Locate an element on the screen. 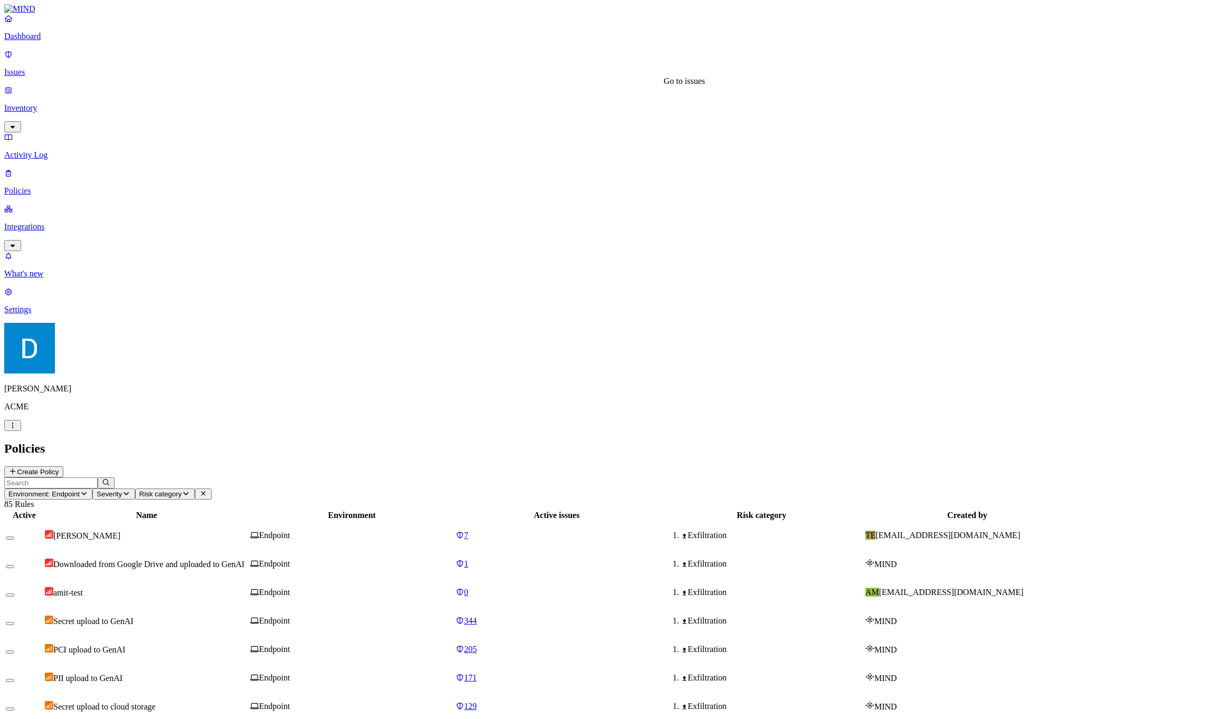 This screenshot has width=1226, height=719. p: Activity Log is located at coordinates (613, 155).